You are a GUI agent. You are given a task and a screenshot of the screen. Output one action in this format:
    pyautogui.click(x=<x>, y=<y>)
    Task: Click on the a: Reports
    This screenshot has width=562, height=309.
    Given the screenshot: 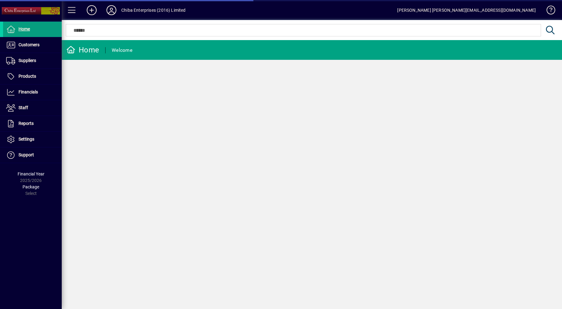 What is the action you would take?
    pyautogui.click(x=32, y=124)
    